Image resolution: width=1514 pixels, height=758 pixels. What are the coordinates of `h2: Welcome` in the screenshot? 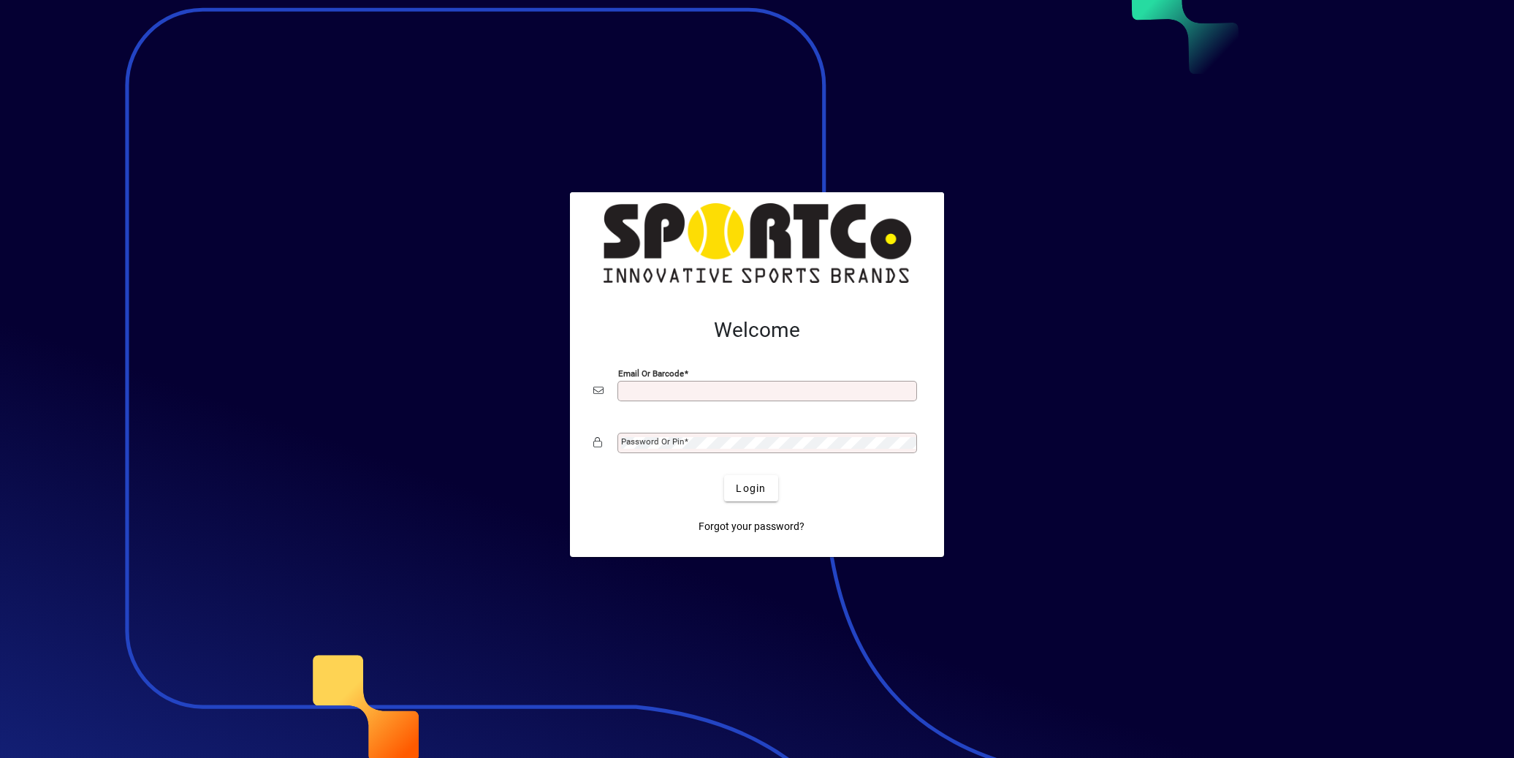 It's located at (757, 330).